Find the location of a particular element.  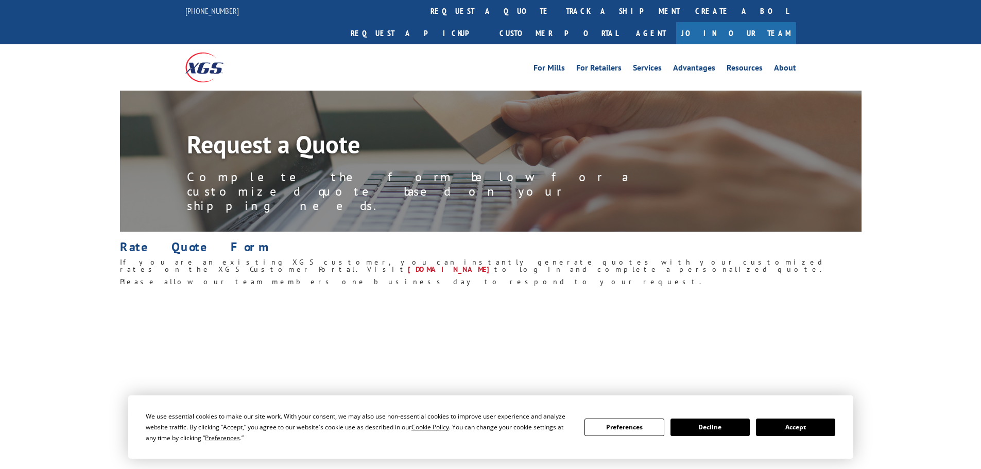

div: We use essential cookies to make our site work. With your consent, we may also use non-essential ... is located at coordinates (359, 427).